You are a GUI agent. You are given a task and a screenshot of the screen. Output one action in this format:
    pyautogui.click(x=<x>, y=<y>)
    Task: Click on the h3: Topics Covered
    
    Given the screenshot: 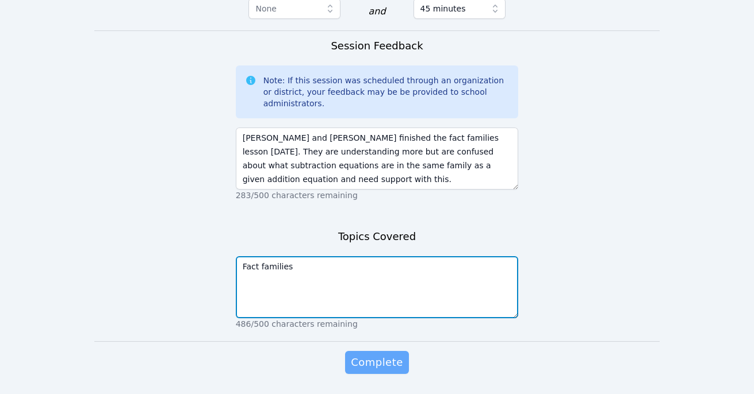 What is the action you would take?
    pyautogui.click(x=376, y=237)
    